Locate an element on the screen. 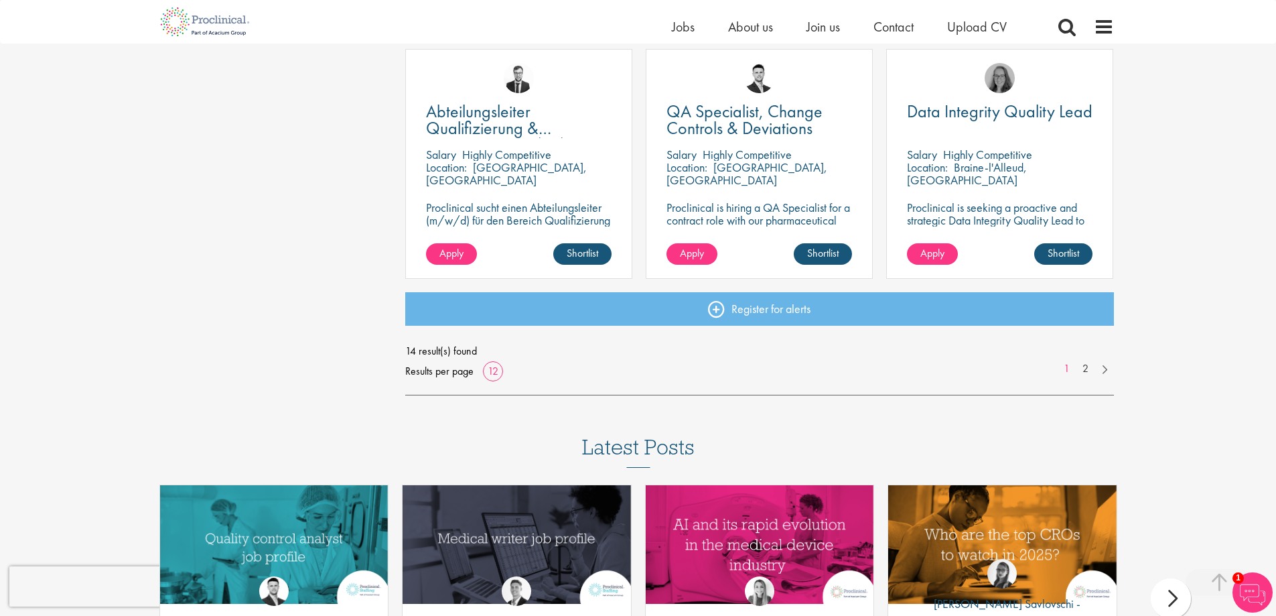  span: Jobs is located at coordinates (683, 27).